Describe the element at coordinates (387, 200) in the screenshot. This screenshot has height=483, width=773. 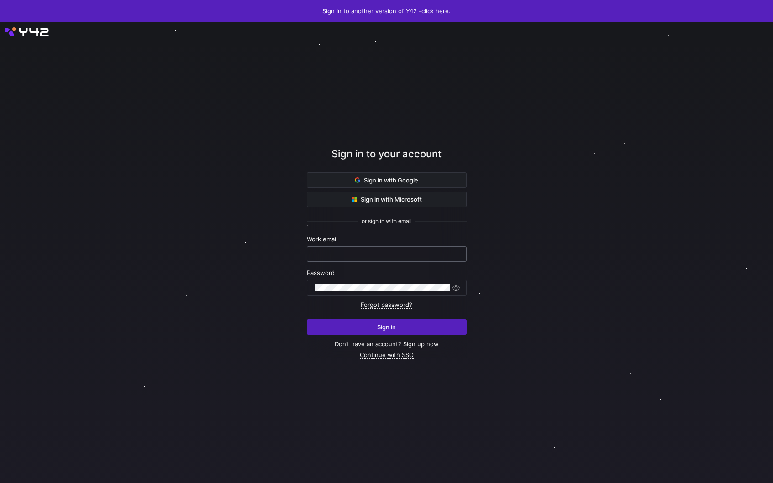
I see `button: Sign in with Microsoft` at that location.